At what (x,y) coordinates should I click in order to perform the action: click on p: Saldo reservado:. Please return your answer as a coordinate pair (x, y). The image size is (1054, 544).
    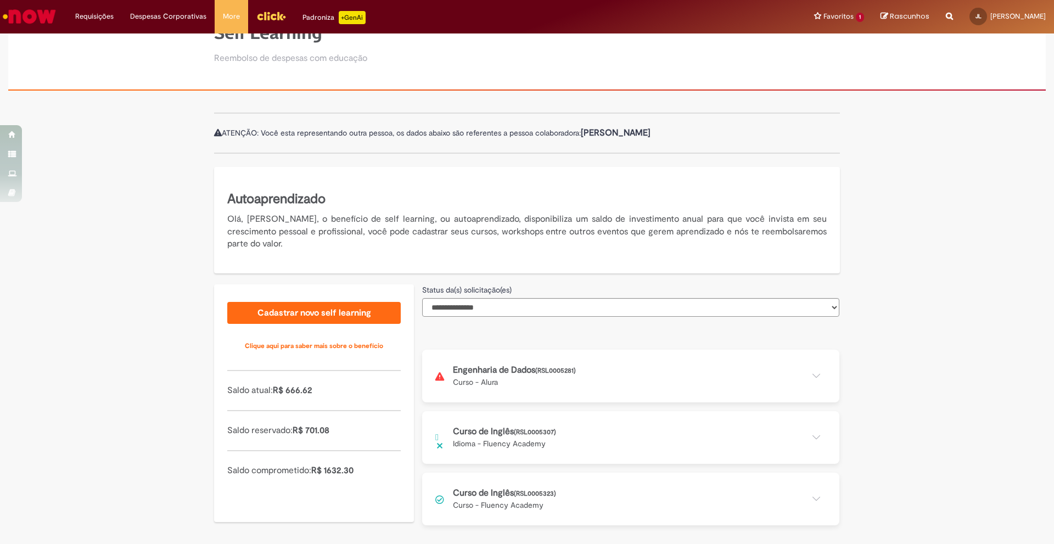
    Looking at the image, I should click on (314, 431).